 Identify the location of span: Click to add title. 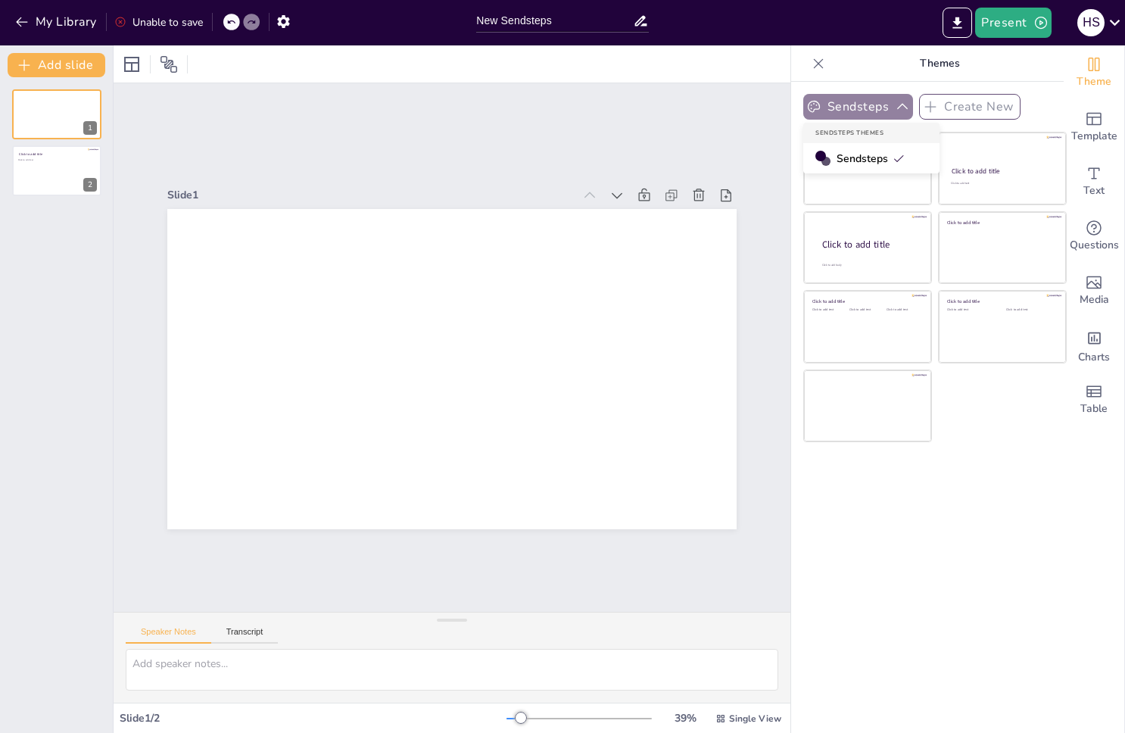
(30, 154).